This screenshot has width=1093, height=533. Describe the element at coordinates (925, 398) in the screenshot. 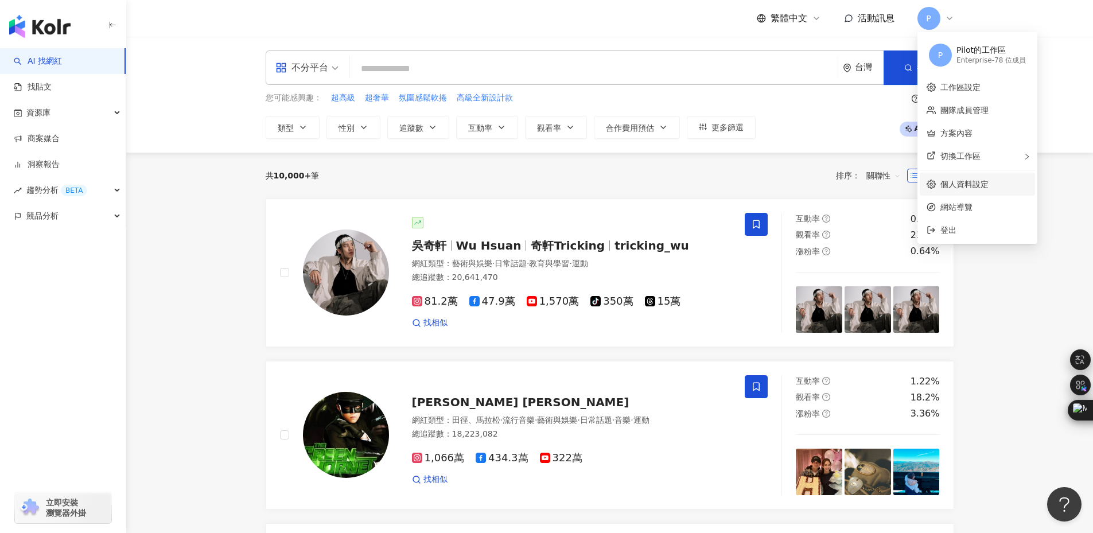

I see `div: 18.2%` at that location.